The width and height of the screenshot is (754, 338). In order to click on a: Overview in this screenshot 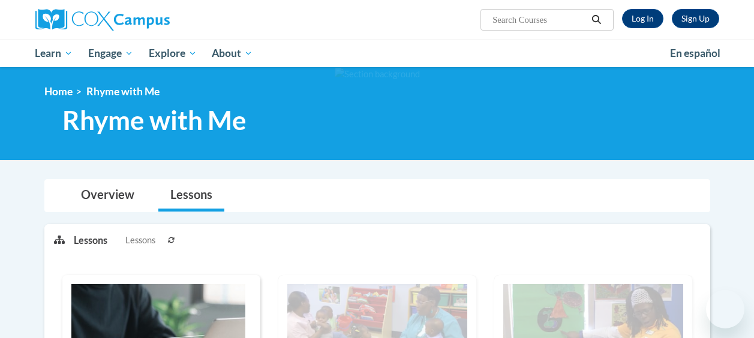, I will do `click(107, 196)`.